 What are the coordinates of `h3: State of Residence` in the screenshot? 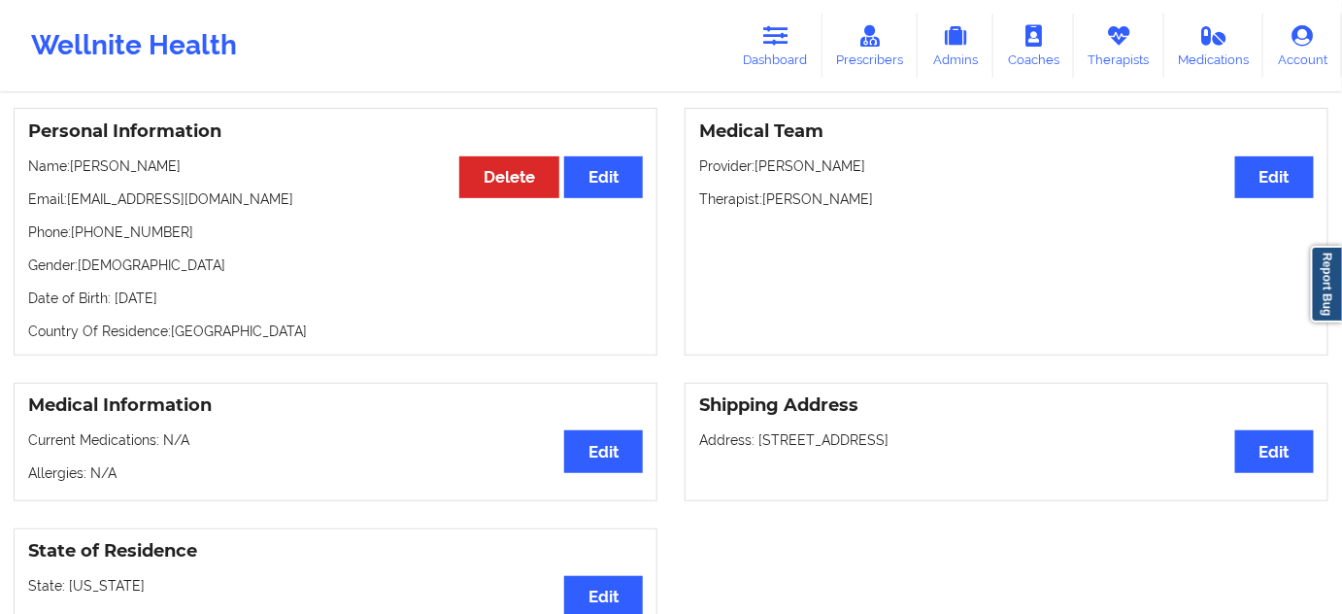 It's located at (335, 551).